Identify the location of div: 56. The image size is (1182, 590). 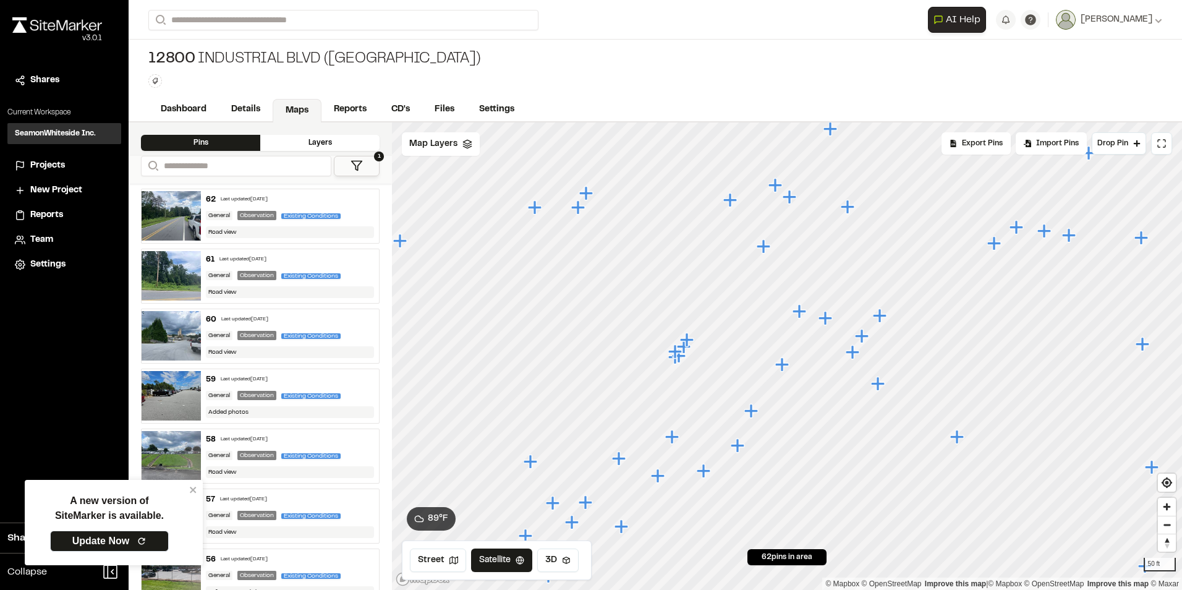
(211, 559).